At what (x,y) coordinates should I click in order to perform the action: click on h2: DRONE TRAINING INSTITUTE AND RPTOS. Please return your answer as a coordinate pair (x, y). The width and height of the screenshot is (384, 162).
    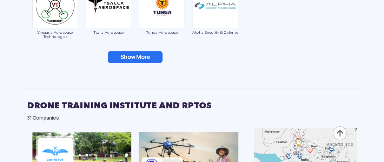
    Looking at the image, I should click on (192, 106).